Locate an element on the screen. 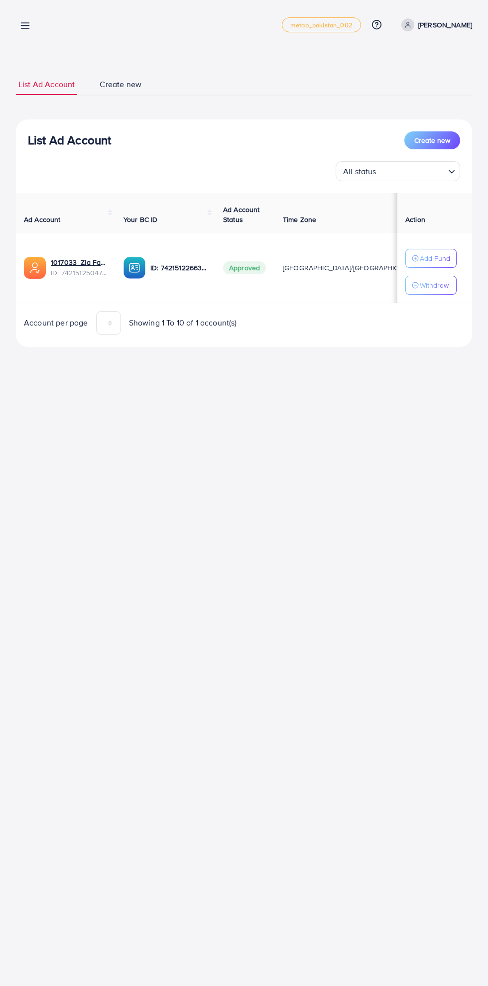  p: Withdraw is located at coordinates (434, 285).